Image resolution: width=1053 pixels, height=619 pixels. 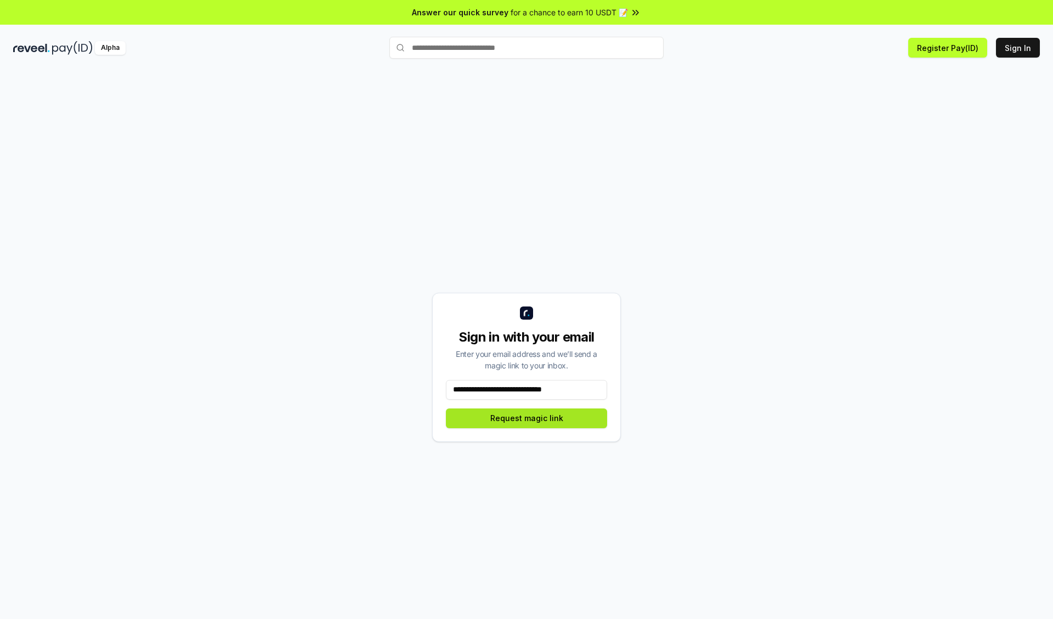 What do you see at coordinates (460, 12) in the screenshot?
I see `span: Answer our quick survey` at bounding box center [460, 12].